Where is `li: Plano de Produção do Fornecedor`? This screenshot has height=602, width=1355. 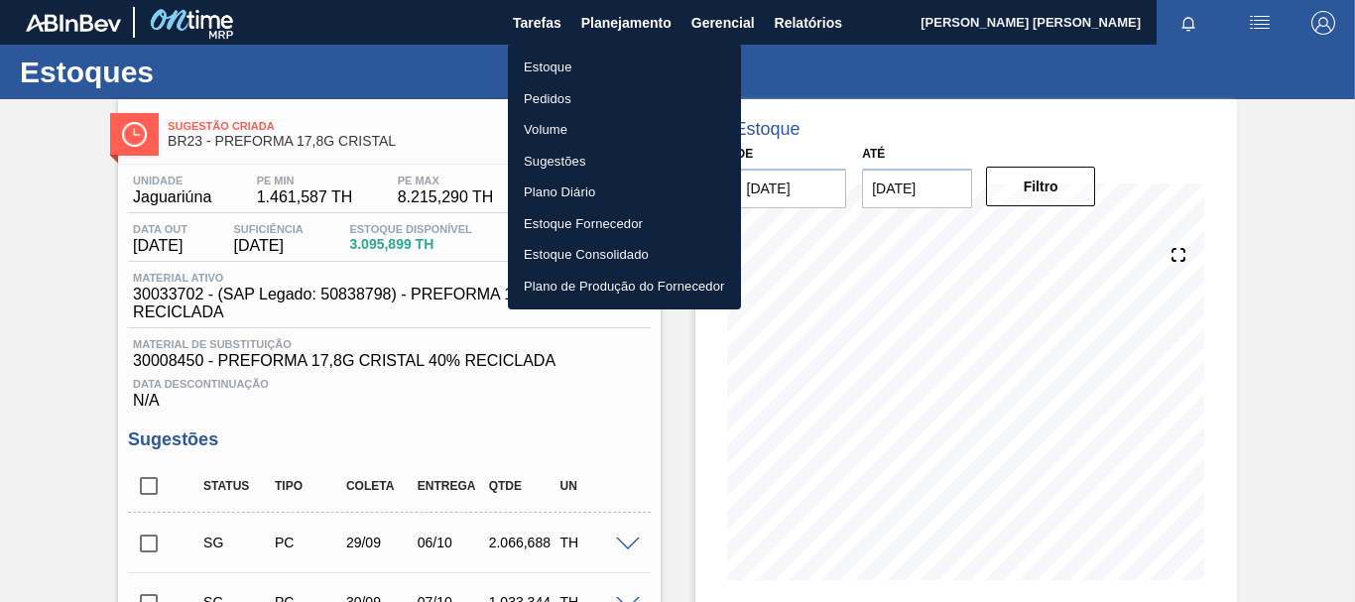
li: Plano de Produção do Fornecedor is located at coordinates (624, 287).